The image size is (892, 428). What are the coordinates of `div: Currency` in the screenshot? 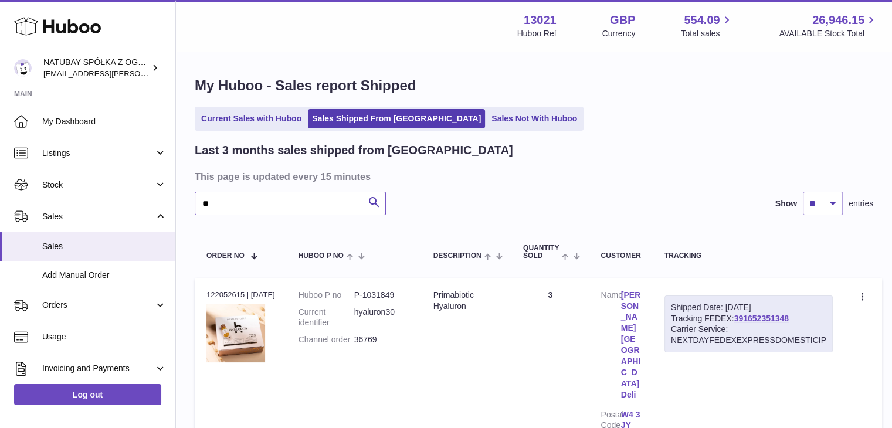 It's located at (618, 33).